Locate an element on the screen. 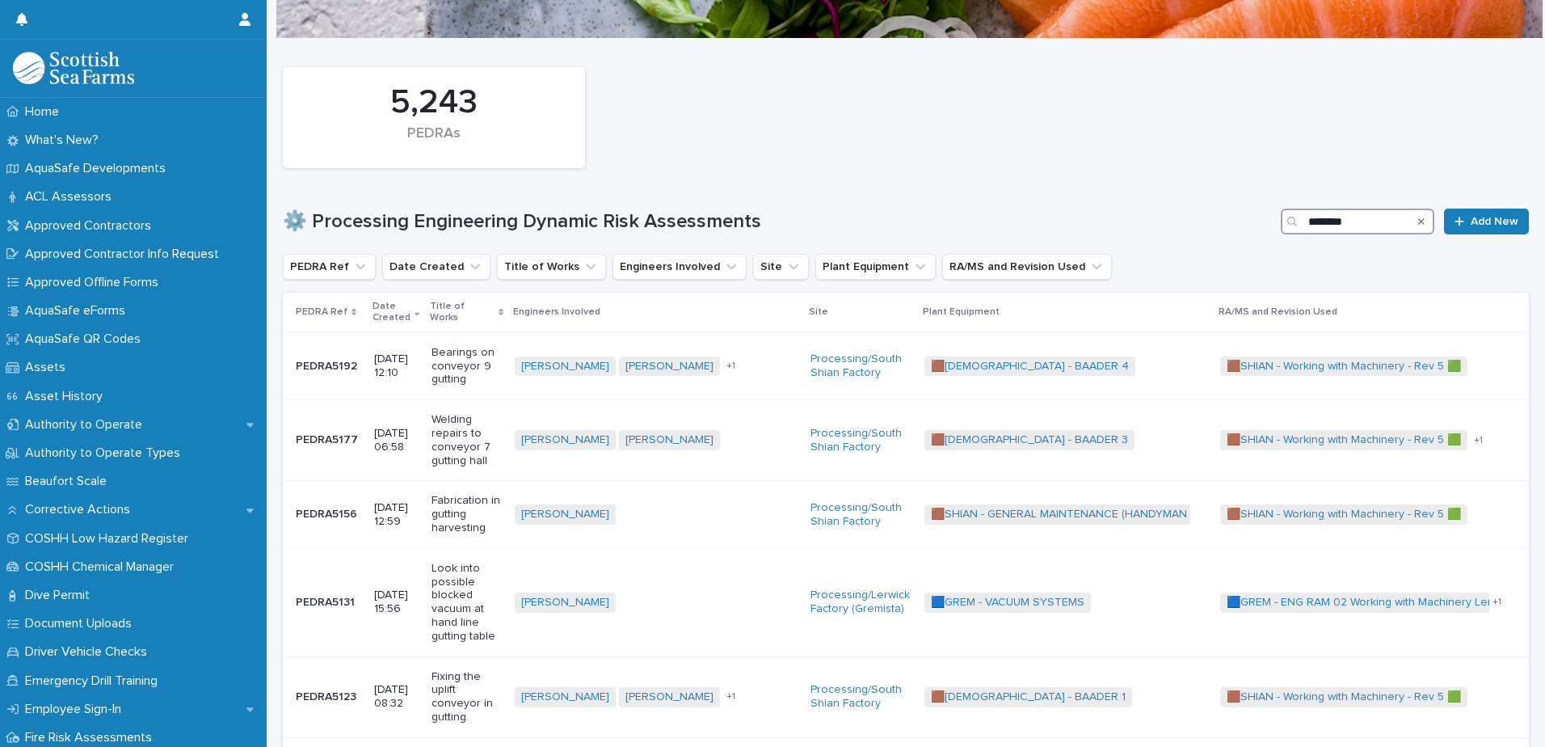 This screenshot has height=747, width=1545. h1: ⚙️ Processing Engineering Dynamic Risk Assessments is located at coordinates (778, 221).